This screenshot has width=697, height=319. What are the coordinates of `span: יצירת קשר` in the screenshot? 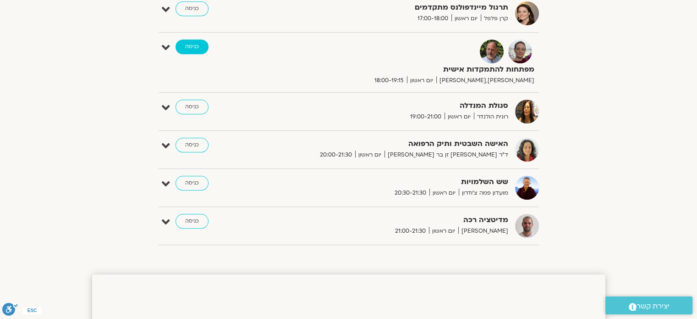 It's located at (653, 306).